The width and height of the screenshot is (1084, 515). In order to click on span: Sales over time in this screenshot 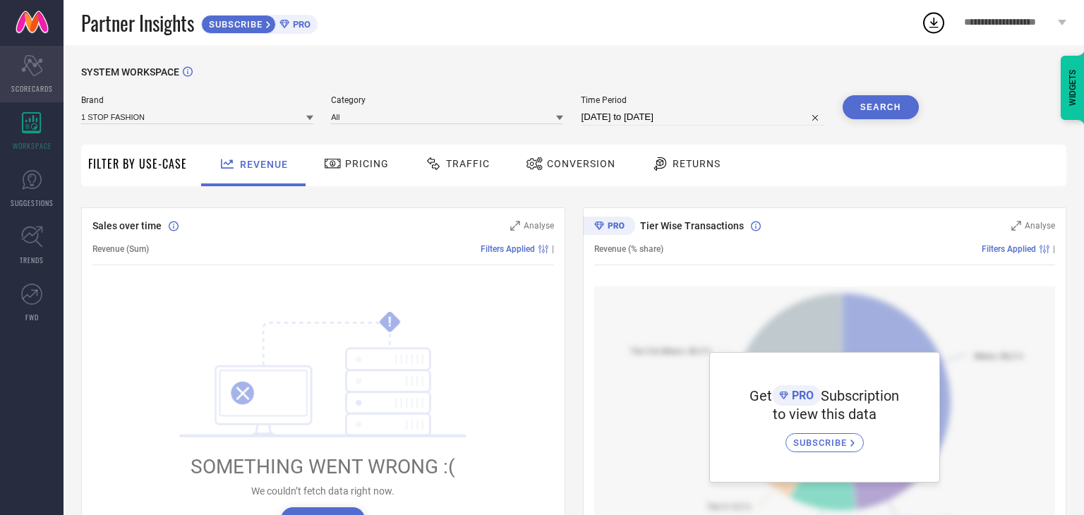, I will do `click(127, 226)`.